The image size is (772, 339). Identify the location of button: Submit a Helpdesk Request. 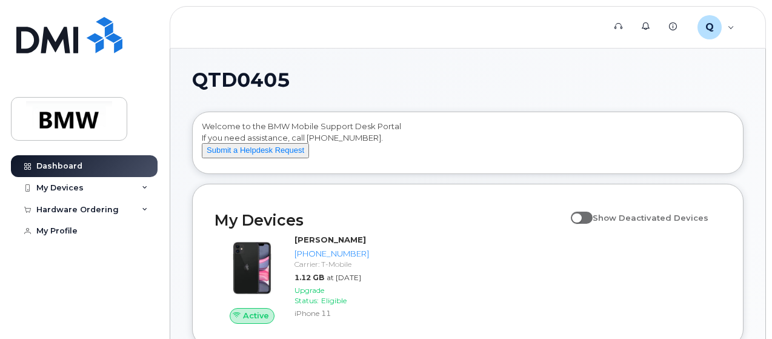
(255, 150).